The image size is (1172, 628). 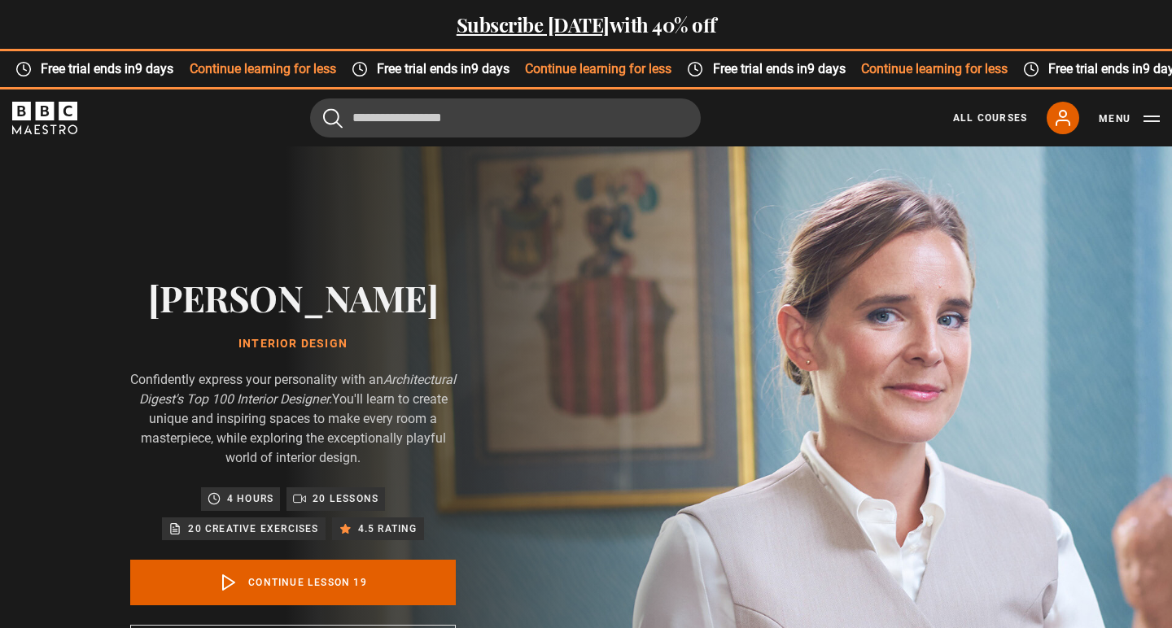 What do you see at coordinates (45, 118) in the screenshot?
I see `svg: BBC Maestro` at bounding box center [45, 118].